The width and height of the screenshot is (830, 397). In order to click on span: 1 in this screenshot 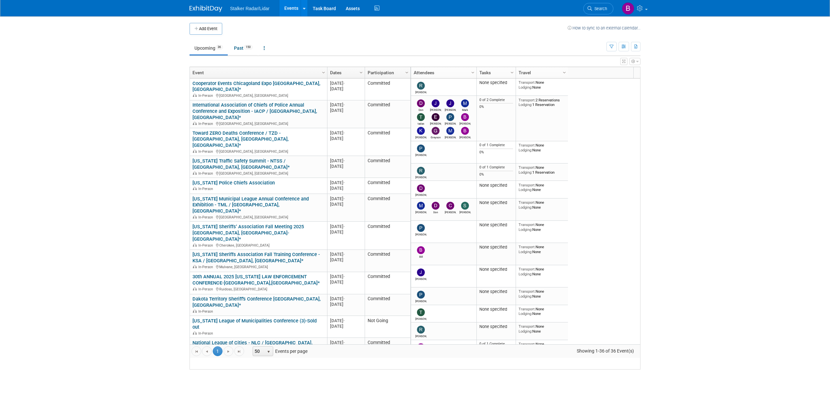, I will do `click(218, 351)`.